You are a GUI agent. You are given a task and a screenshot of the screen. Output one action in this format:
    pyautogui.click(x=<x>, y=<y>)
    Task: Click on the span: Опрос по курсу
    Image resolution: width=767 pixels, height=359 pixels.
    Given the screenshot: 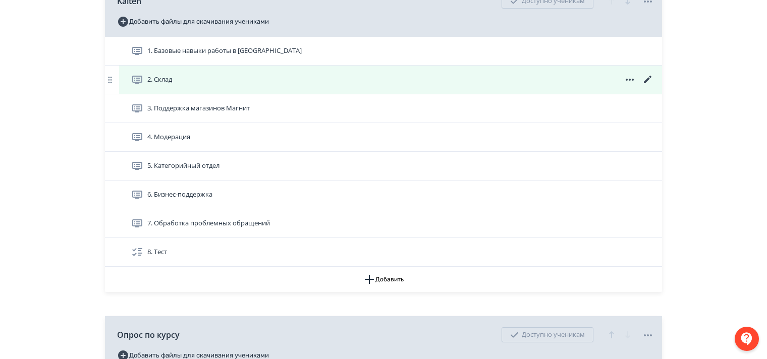 What is the action you would take?
    pyautogui.click(x=148, y=335)
    